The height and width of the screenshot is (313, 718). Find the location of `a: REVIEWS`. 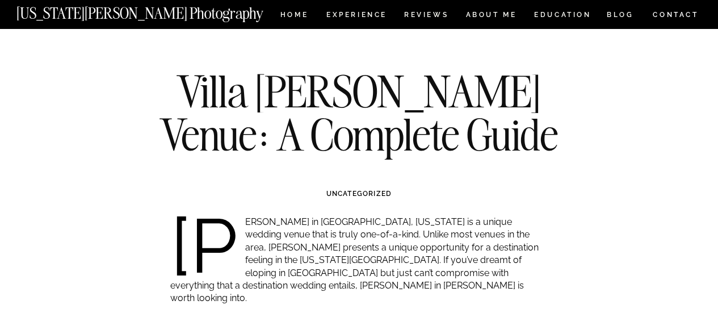

a: REVIEWS is located at coordinates (425, 16).